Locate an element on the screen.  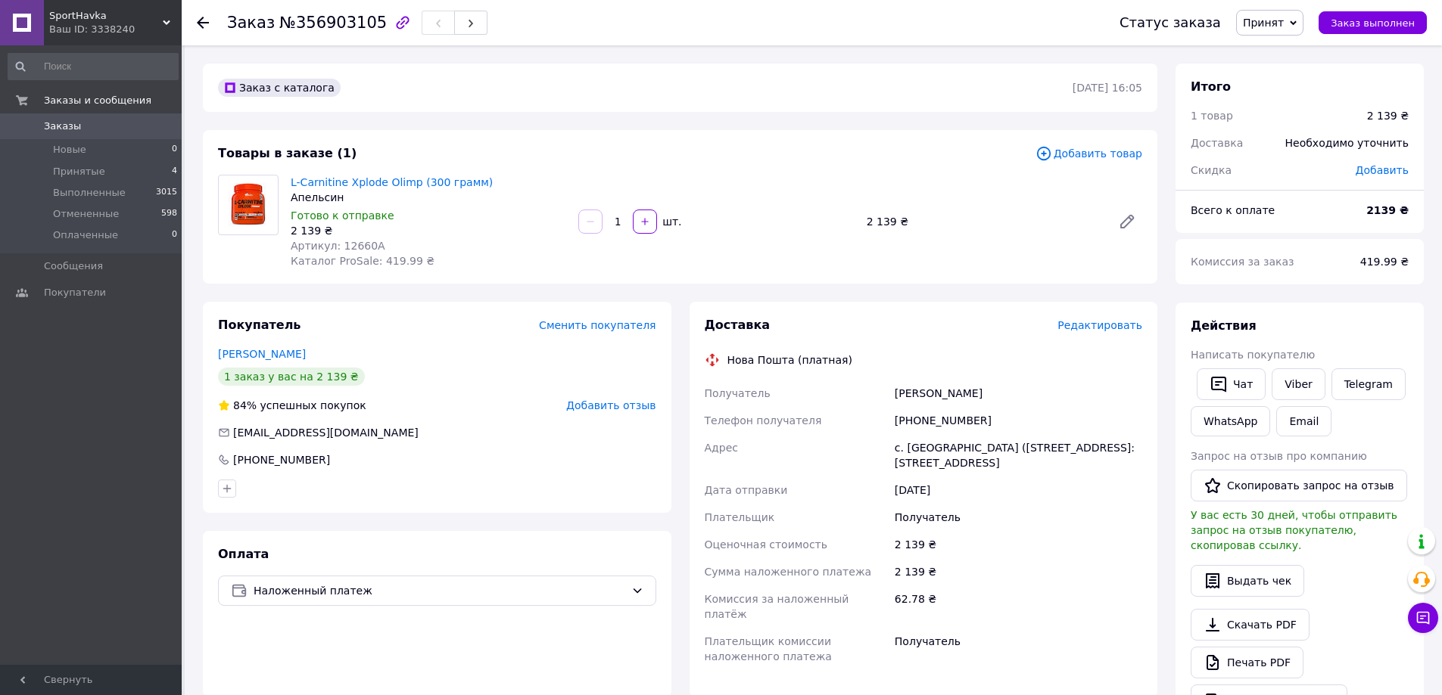
span: 1 товар is located at coordinates (1212, 116).